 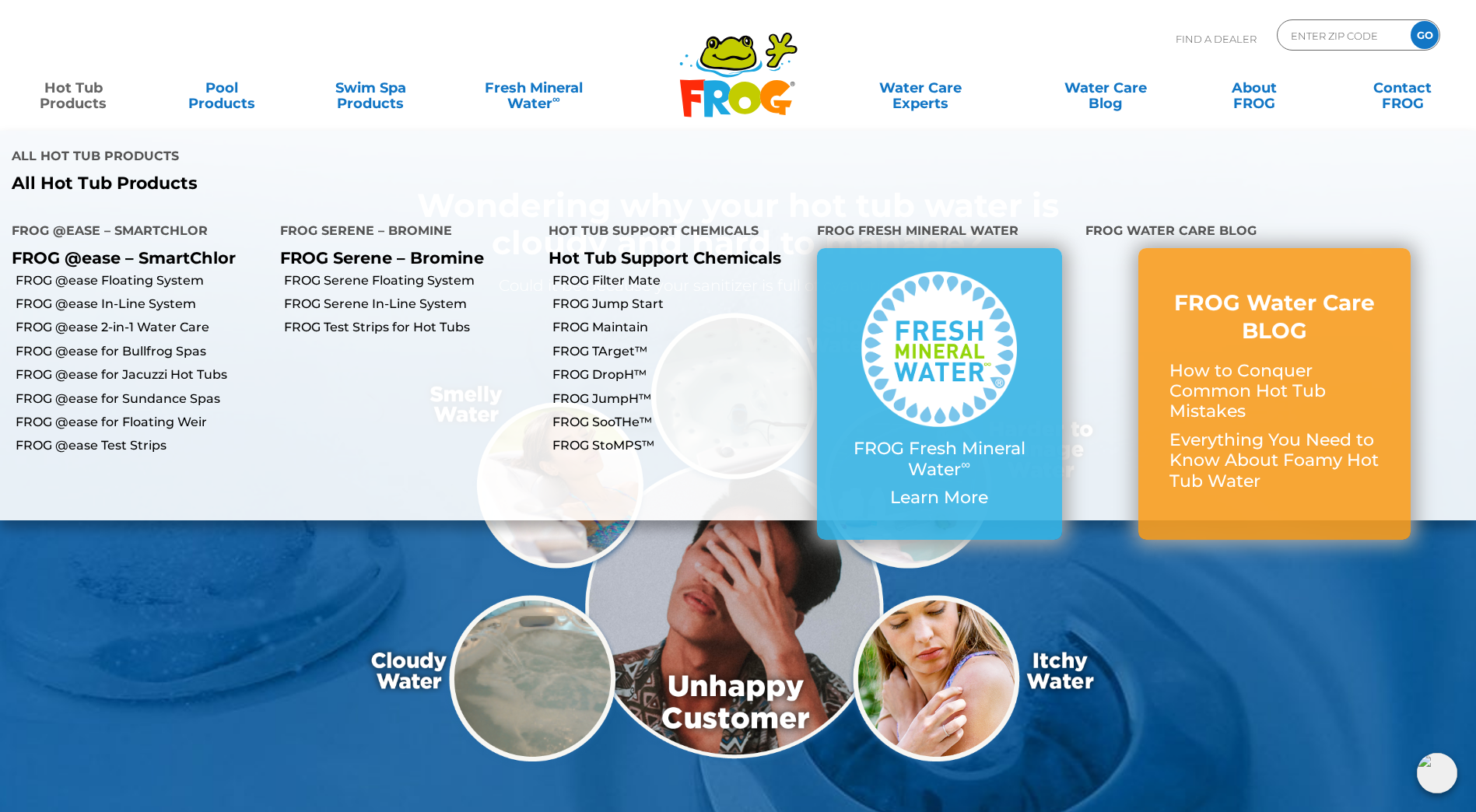 What do you see at coordinates (1253, 88) in the screenshot?
I see `a: AboutFROG` at bounding box center [1253, 88].